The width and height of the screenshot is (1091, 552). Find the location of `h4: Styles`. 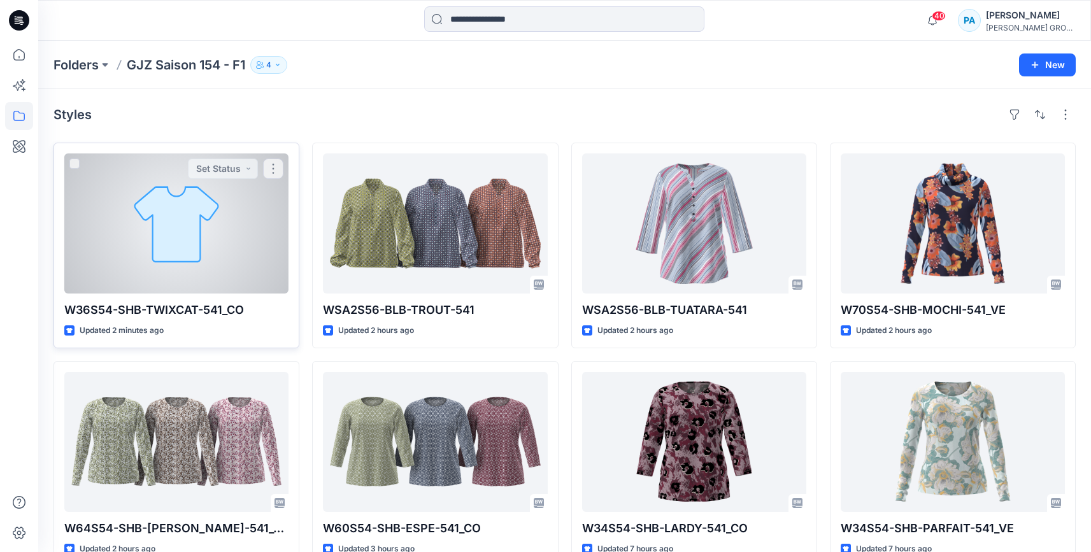

h4: Styles is located at coordinates (73, 115).